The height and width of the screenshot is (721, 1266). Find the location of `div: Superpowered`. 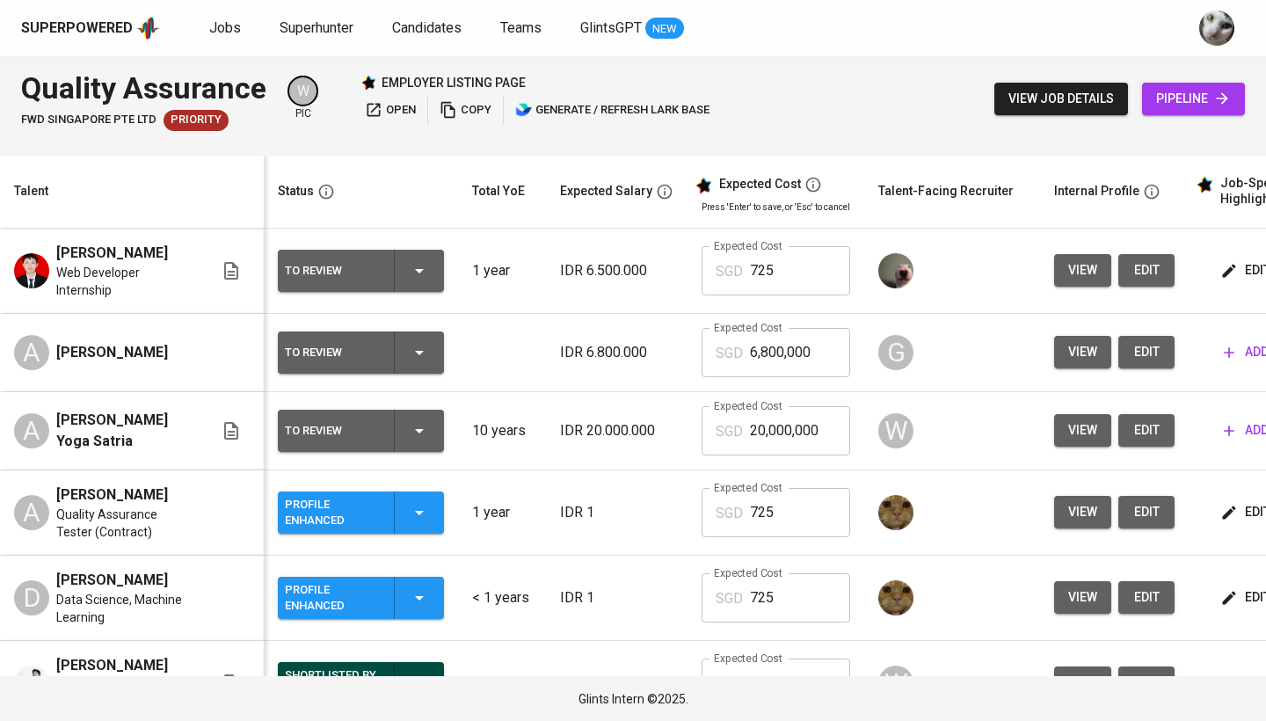

div: Superpowered is located at coordinates (77, 28).